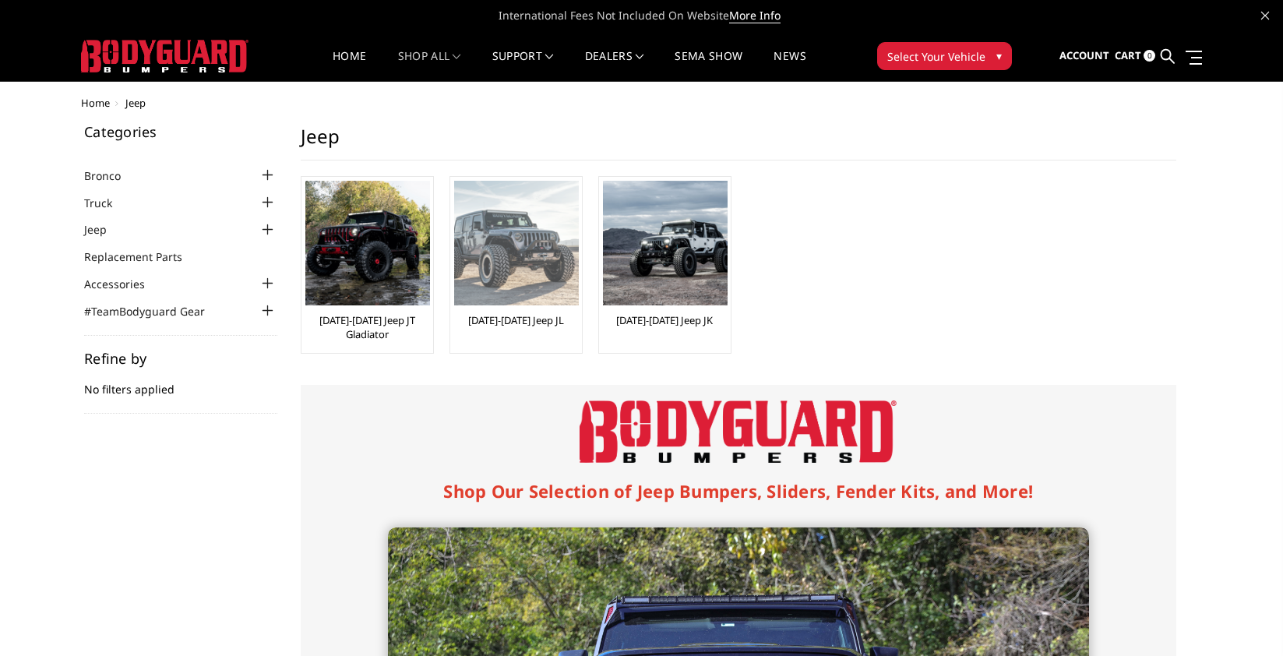  Describe the element at coordinates (523, 65) in the screenshot. I see `a: Support` at that location.